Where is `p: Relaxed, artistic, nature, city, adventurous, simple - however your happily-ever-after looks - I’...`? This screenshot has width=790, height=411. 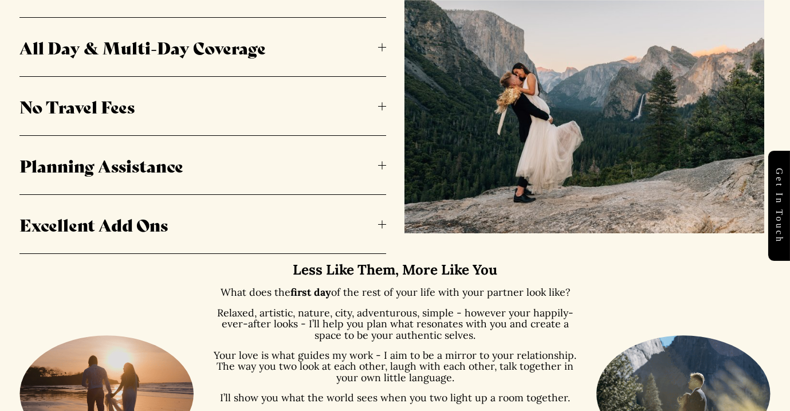 p: Relaxed, artistic, nature, city, adventurous, simple - however your happily-ever-after looks - I’... is located at coordinates (395, 324).